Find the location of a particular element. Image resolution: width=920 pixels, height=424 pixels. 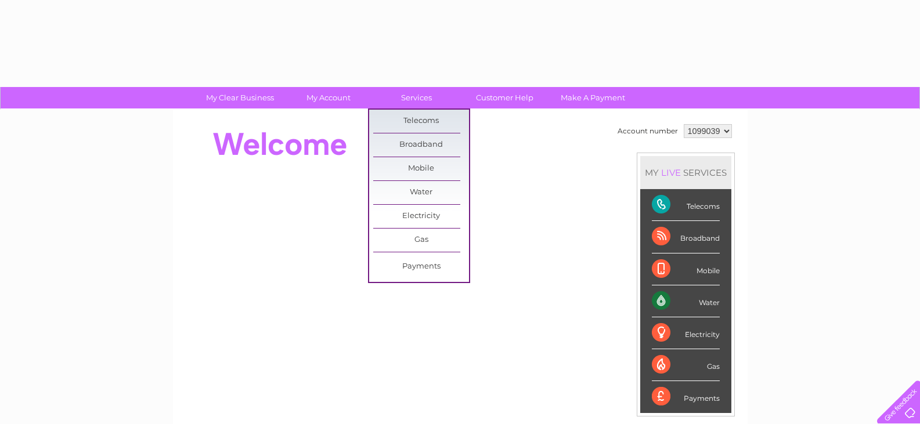

a: Water is located at coordinates (421, 193).